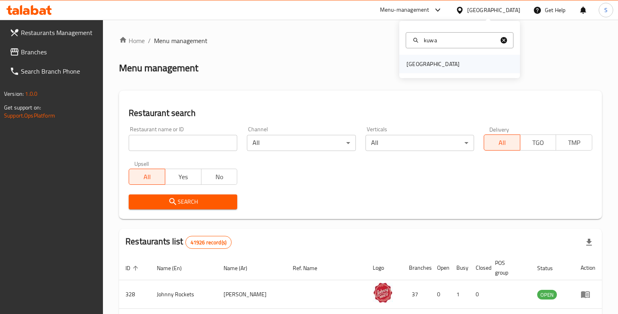 This screenshot has height=314, width=618. I want to click on span: Ref. Name, so click(310, 268).